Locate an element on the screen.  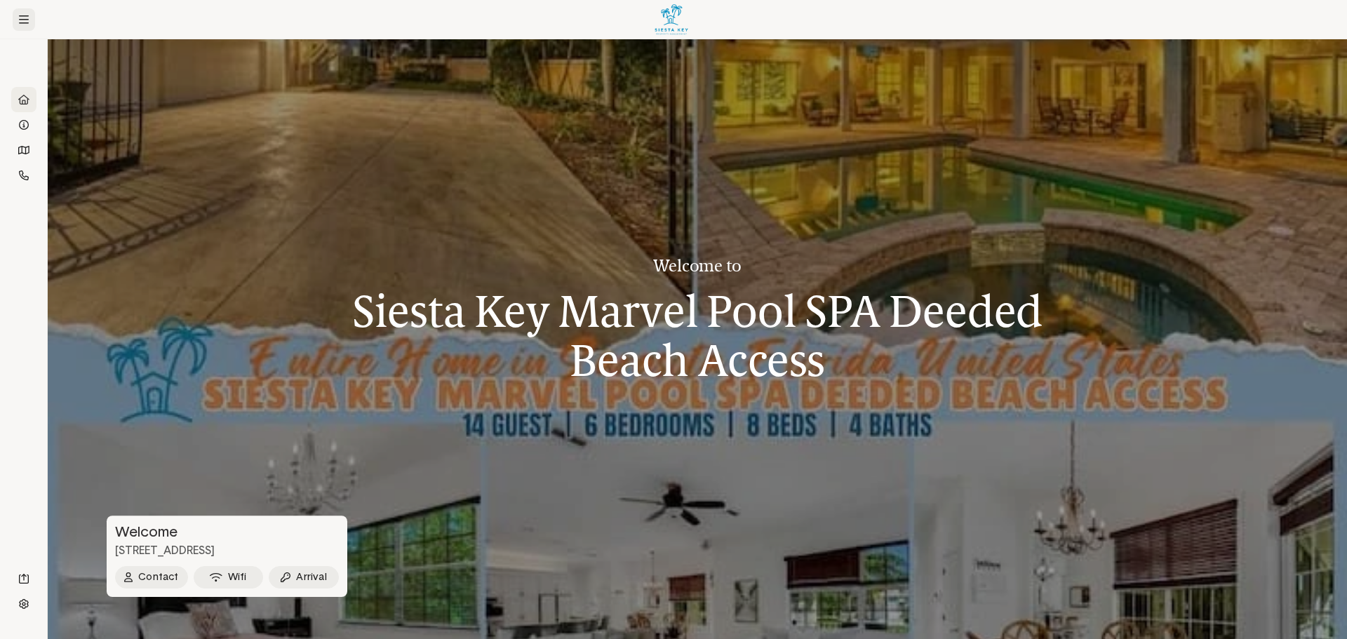
button: Arrival is located at coordinates (304, 577).